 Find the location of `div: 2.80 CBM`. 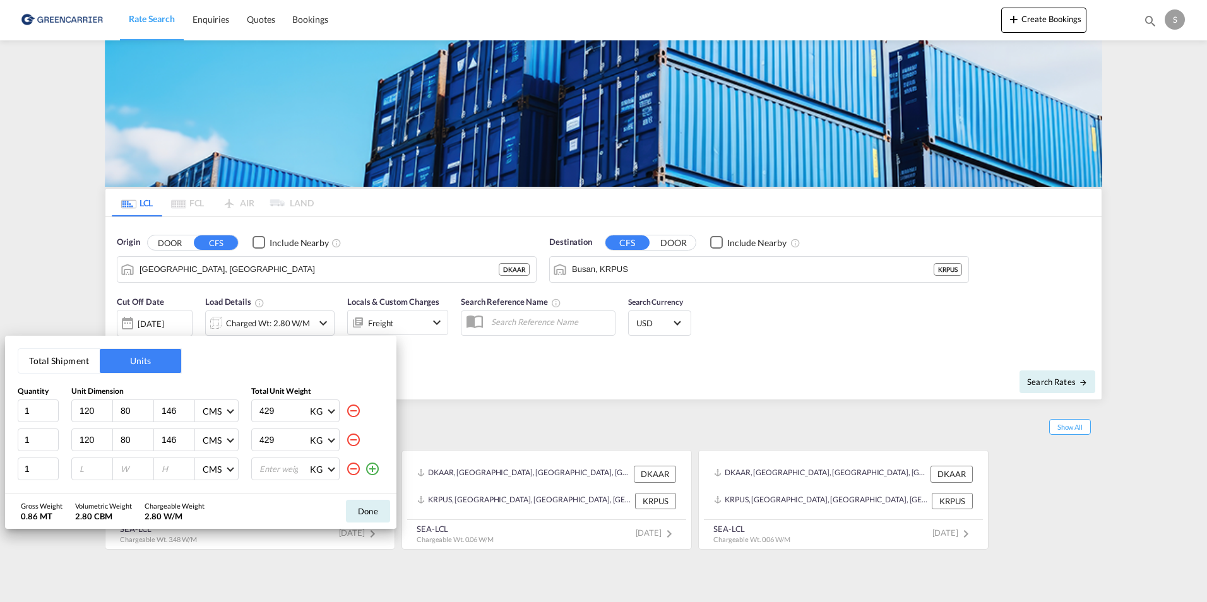

div: 2.80 CBM is located at coordinates (104, 517).